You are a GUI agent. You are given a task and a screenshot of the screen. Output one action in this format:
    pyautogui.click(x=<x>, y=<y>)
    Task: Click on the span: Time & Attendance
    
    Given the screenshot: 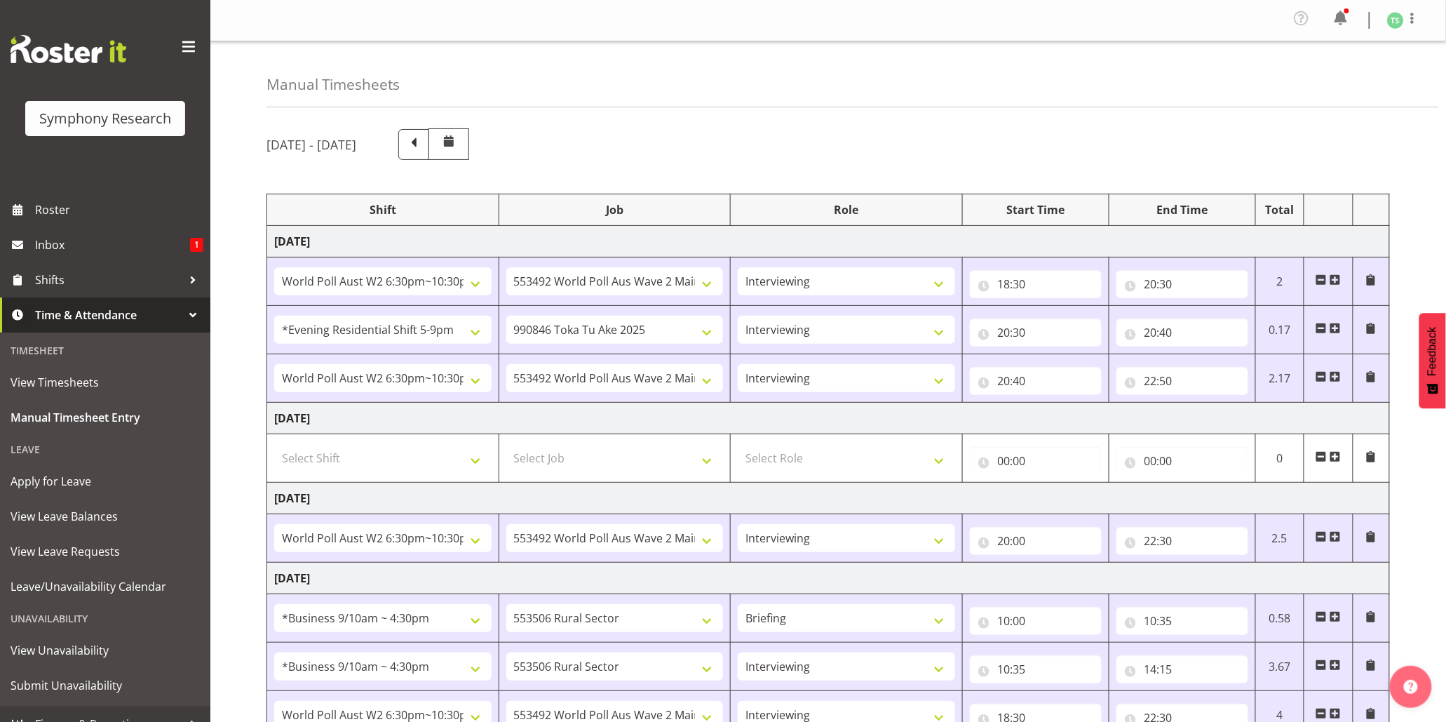 What is the action you would take?
    pyautogui.click(x=109, y=315)
    